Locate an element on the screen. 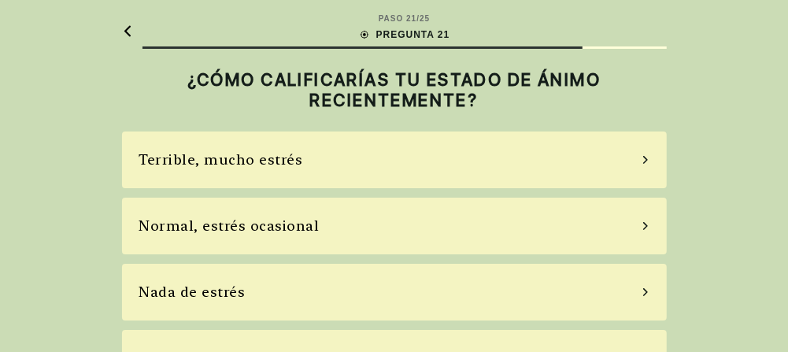 This screenshot has width=788, height=352. h2: ¿CÓMO CALIFICARÍAS TU ESTADO DE ÁNIMO RECIENTEMENTE? is located at coordinates (395, 90).